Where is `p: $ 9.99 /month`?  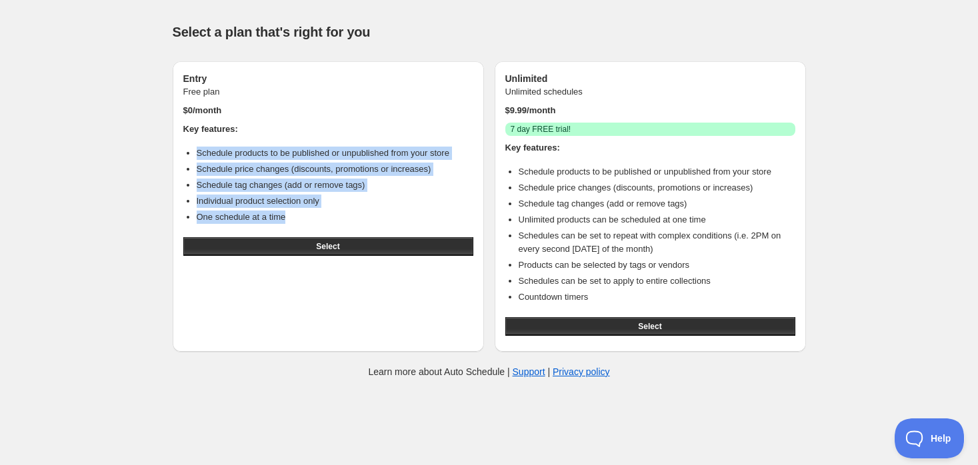
p: $ 9.99 /month is located at coordinates (650, 111).